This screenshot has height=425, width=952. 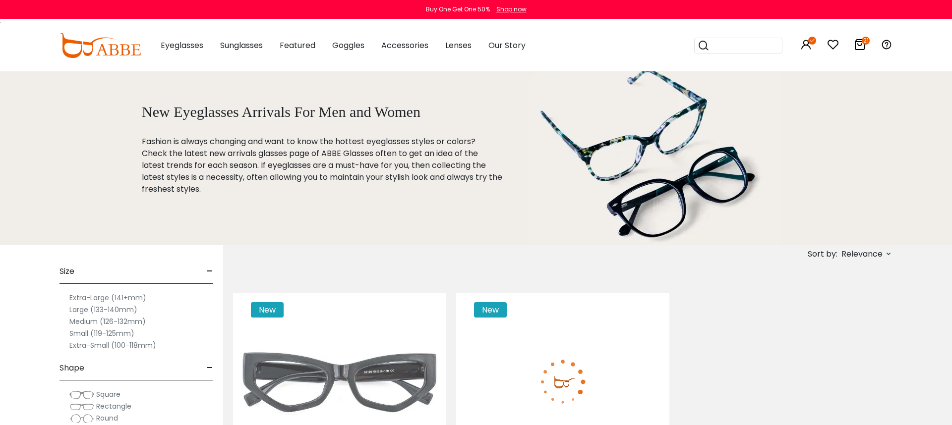 I want to click on span: Shape, so click(x=72, y=368).